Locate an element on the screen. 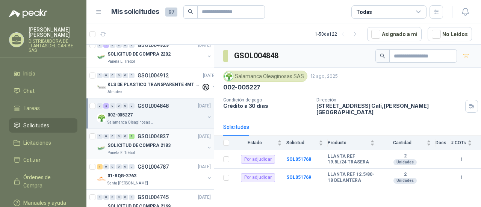 The image size is (481, 207). div: Todas is located at coordinates (364, 12).